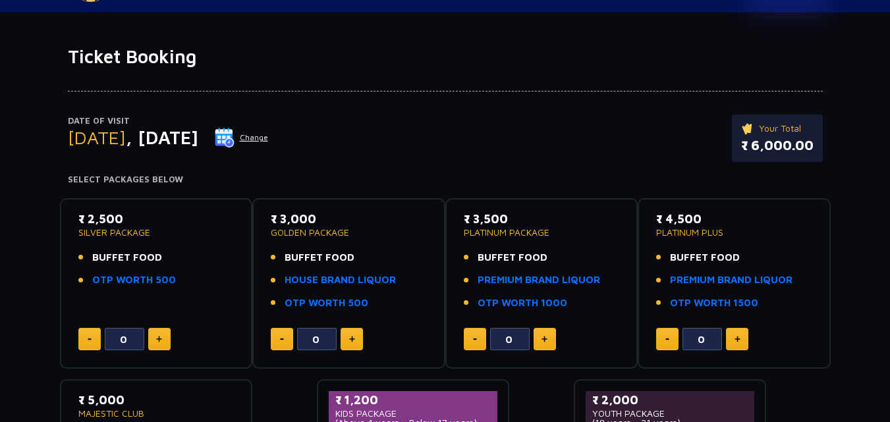  What do you see at coordinates (340, 280) in the screenshot?
I see `a: HOUSE BRAND LIQUOR` at bounding box center [340, 280].